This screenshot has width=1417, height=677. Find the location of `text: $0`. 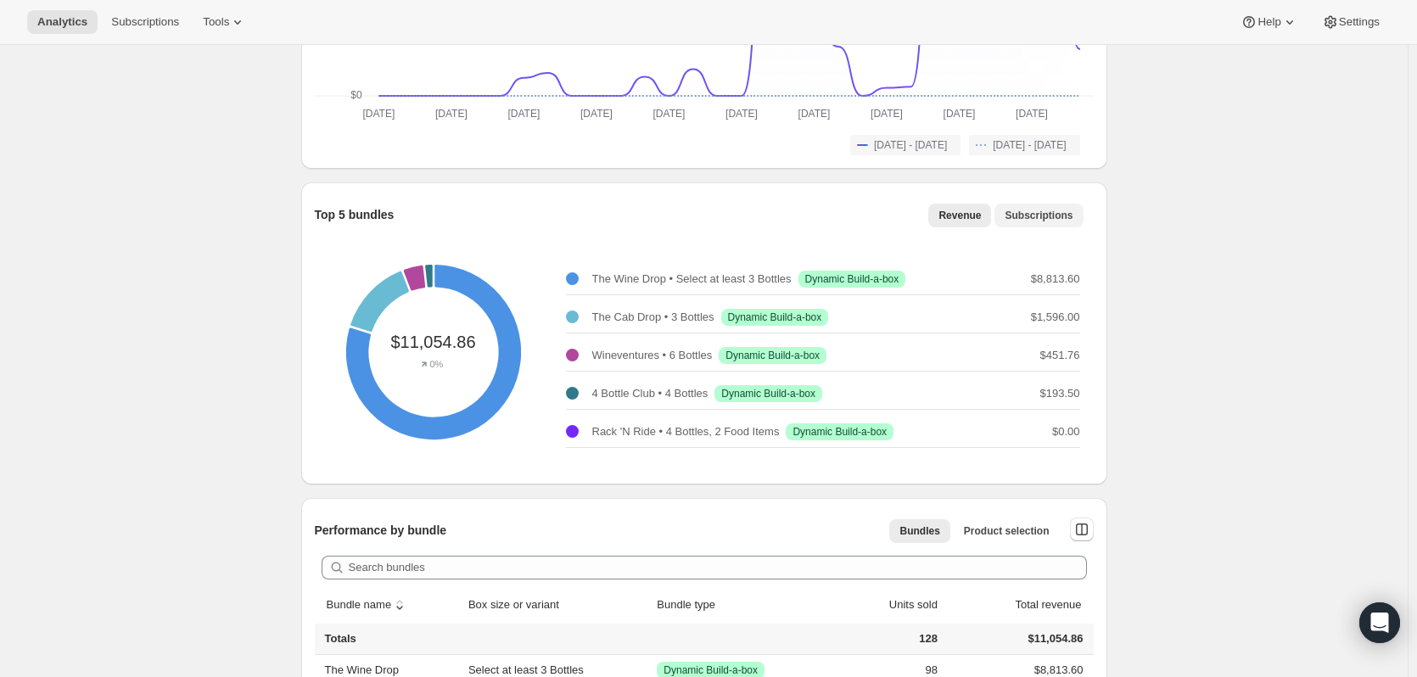

text: $0 is located at coordinates (356, 95).